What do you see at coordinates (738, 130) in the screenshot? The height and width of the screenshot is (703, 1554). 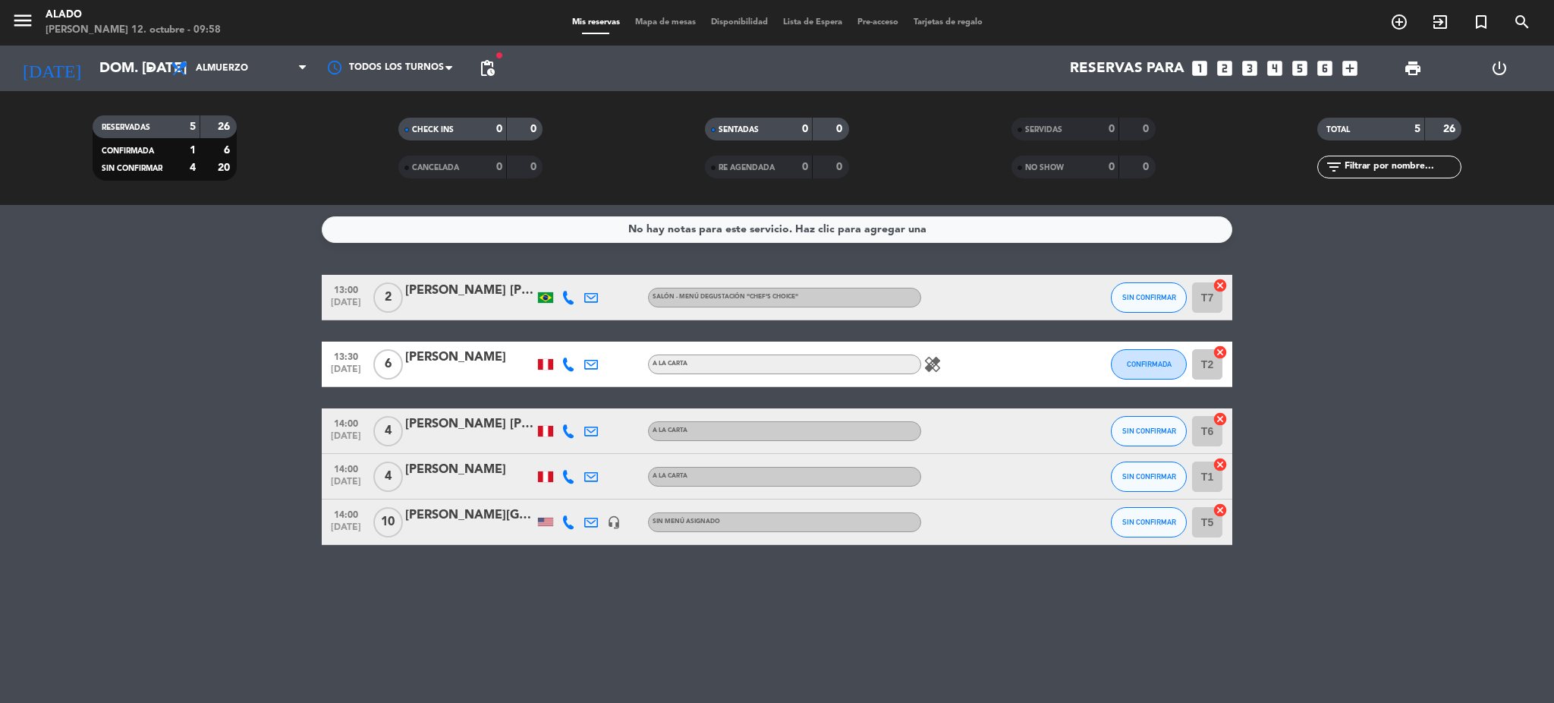 I see `span: SENTADAS` at bounding box center [738, 130].